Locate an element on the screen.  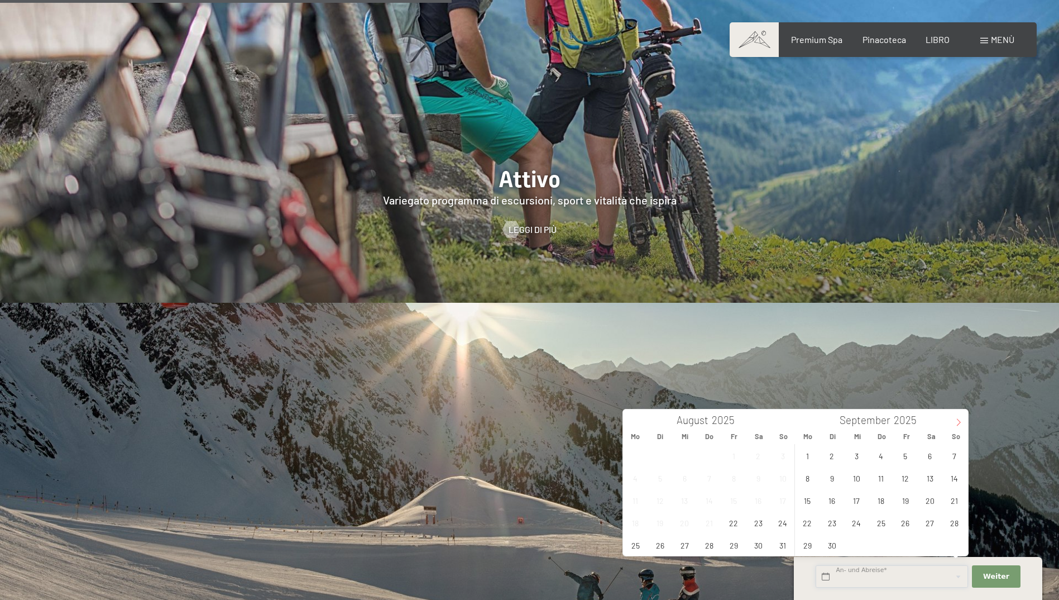
span: August 5, 2025 is located at coordinates (660, 477).